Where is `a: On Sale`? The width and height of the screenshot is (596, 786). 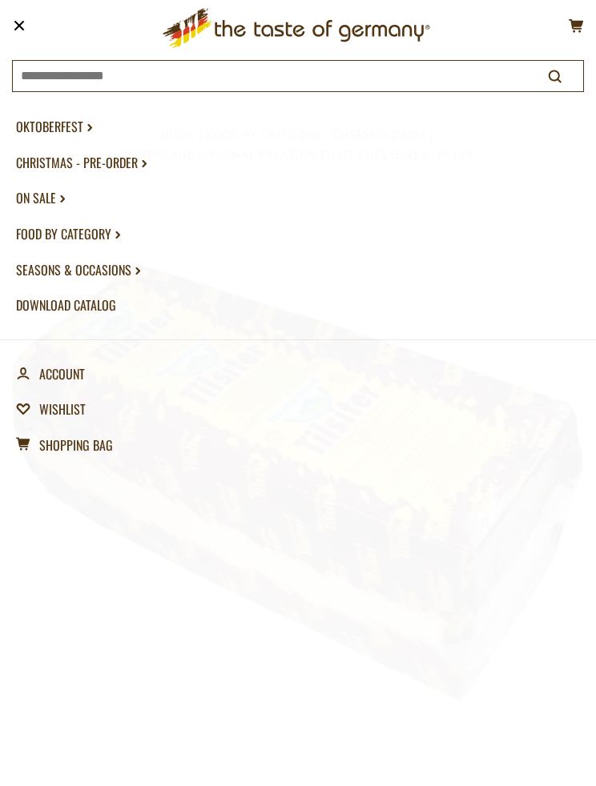 a: On Sale is located at coordinates (298, 198).